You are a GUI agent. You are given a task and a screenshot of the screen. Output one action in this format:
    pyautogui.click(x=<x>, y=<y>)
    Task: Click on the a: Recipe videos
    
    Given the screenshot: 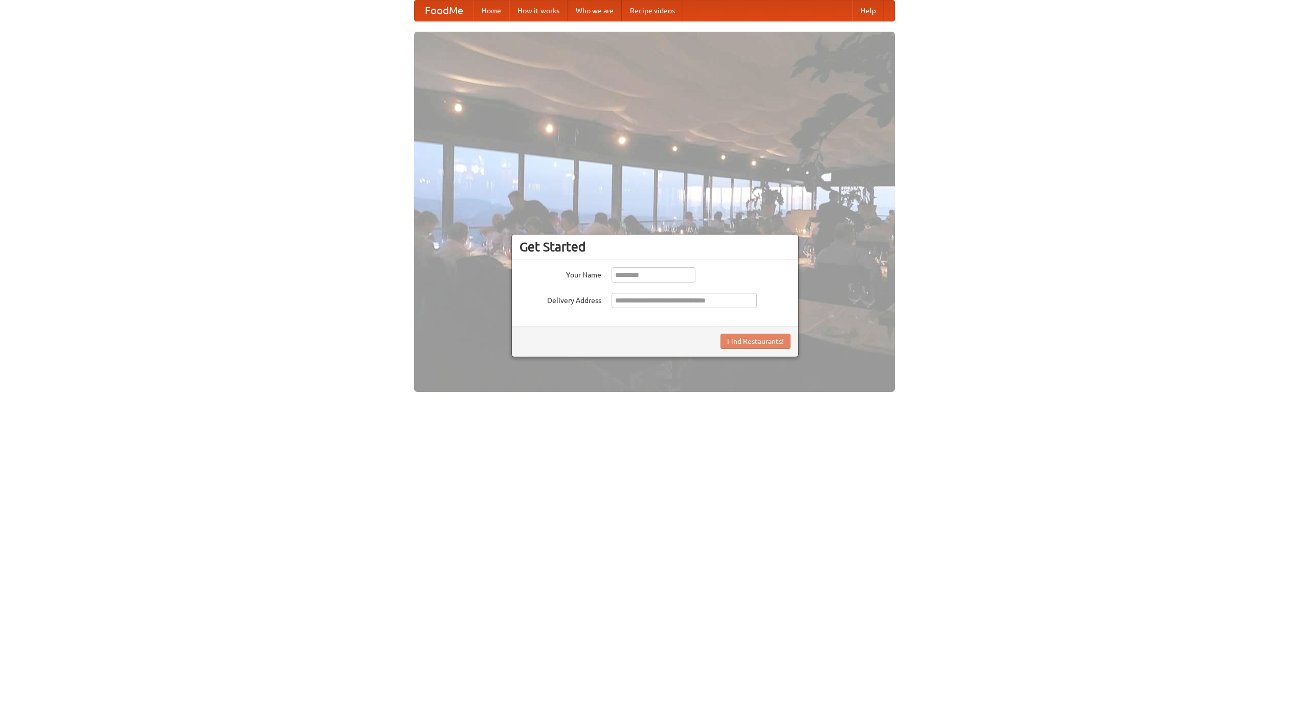 What is the action you would take?
    pyautogui.click(x=652, y=11)
    